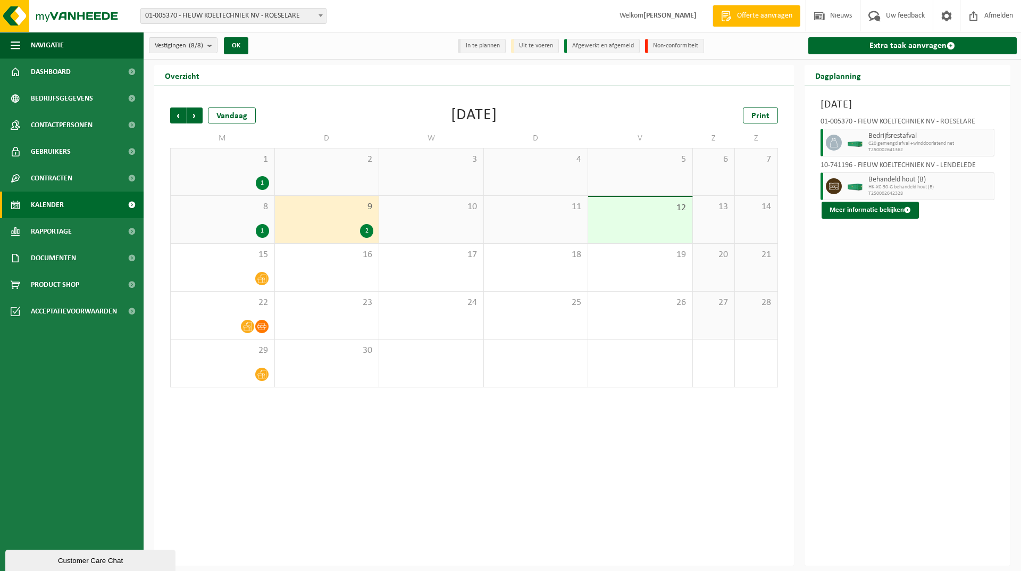 This screenshot has height=571, width=1021. Describe the element at coordinates (47, 45) in the screenshot. I see `span: Navigatie` at that location.